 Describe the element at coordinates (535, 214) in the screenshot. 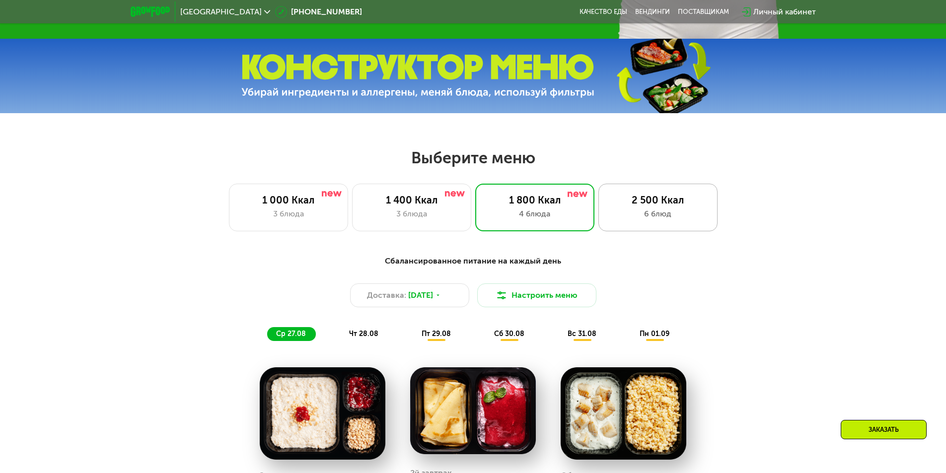

I see `div: 4 блюда` at that location.